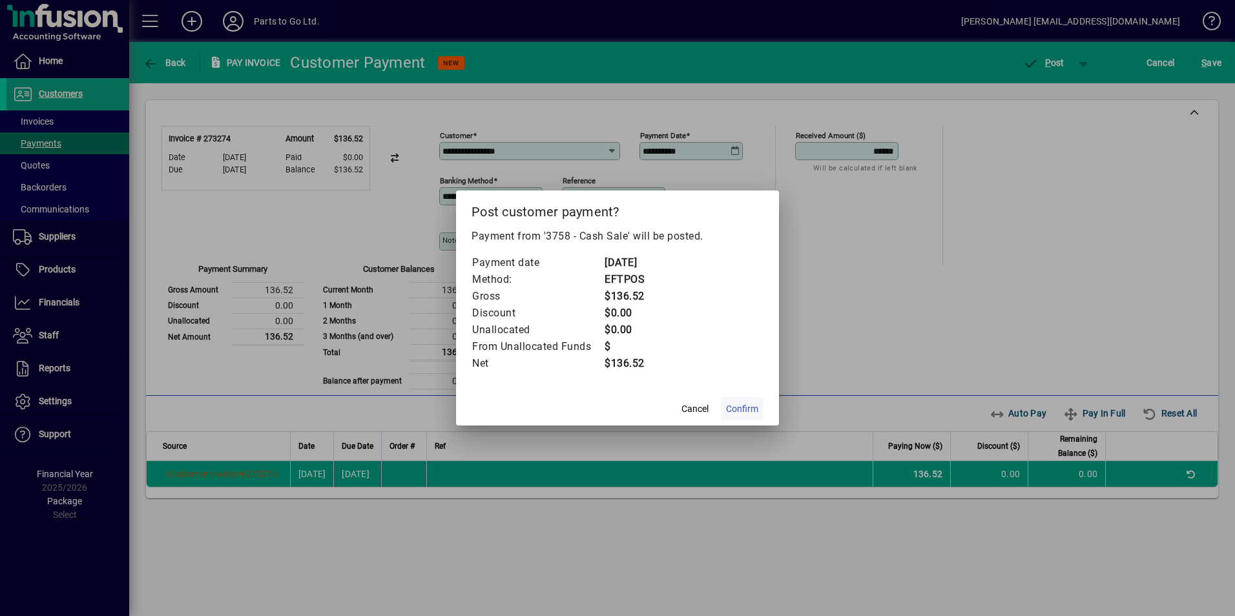 This screenshot has height=616, width=1235. I want to click on td: Unallocated, so click(537, 330).